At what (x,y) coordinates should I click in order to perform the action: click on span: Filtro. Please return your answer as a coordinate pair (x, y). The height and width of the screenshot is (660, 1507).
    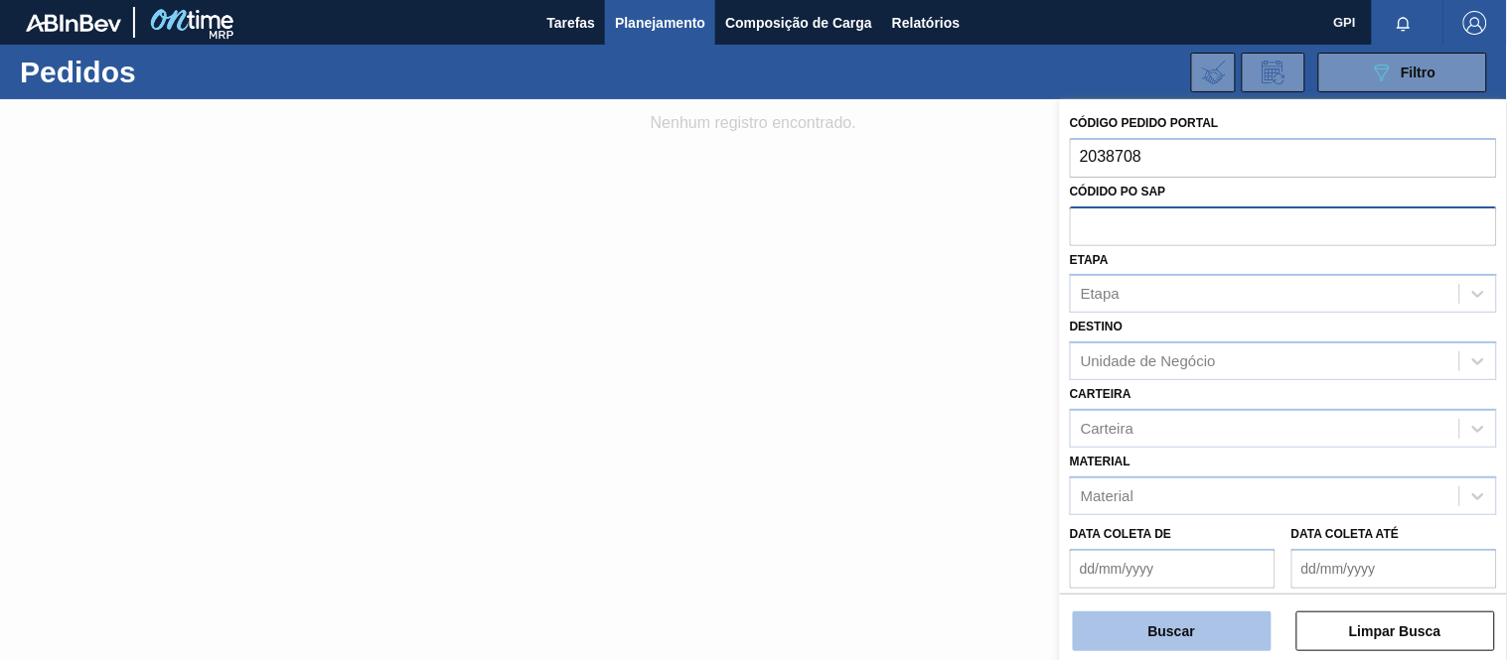
    Looking at the image, I should click on (1418, 72).